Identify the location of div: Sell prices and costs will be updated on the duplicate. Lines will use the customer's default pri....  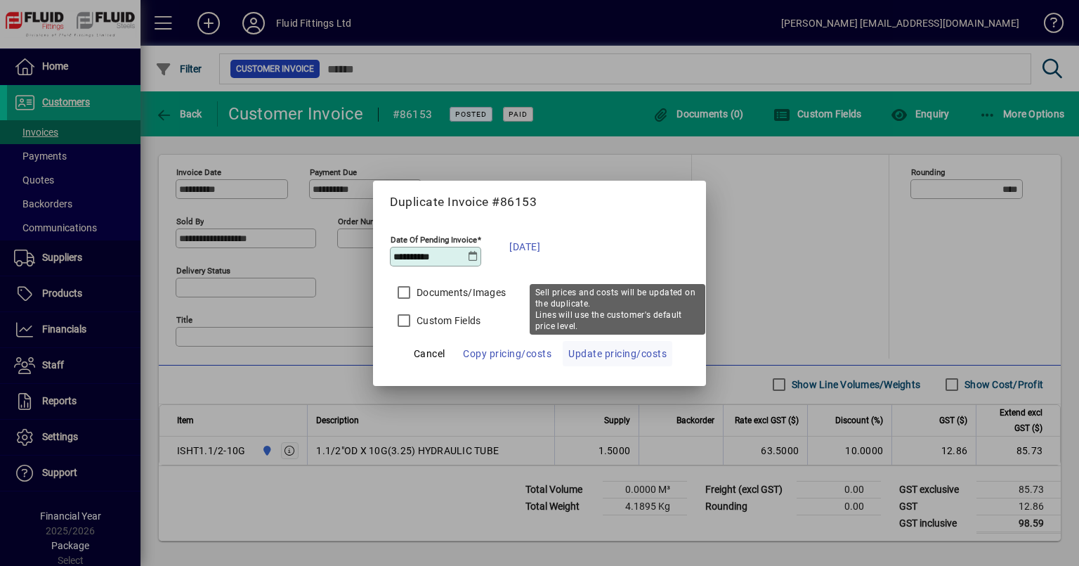
(618, 309).